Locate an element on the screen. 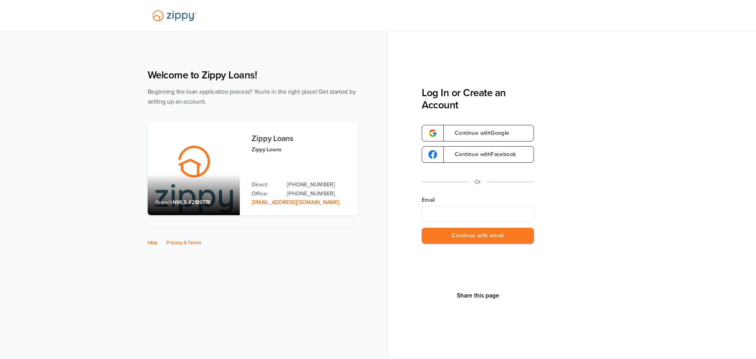 This screenshot has width=756, height=359. button: Continue with email is located at coordinates (477, 235).